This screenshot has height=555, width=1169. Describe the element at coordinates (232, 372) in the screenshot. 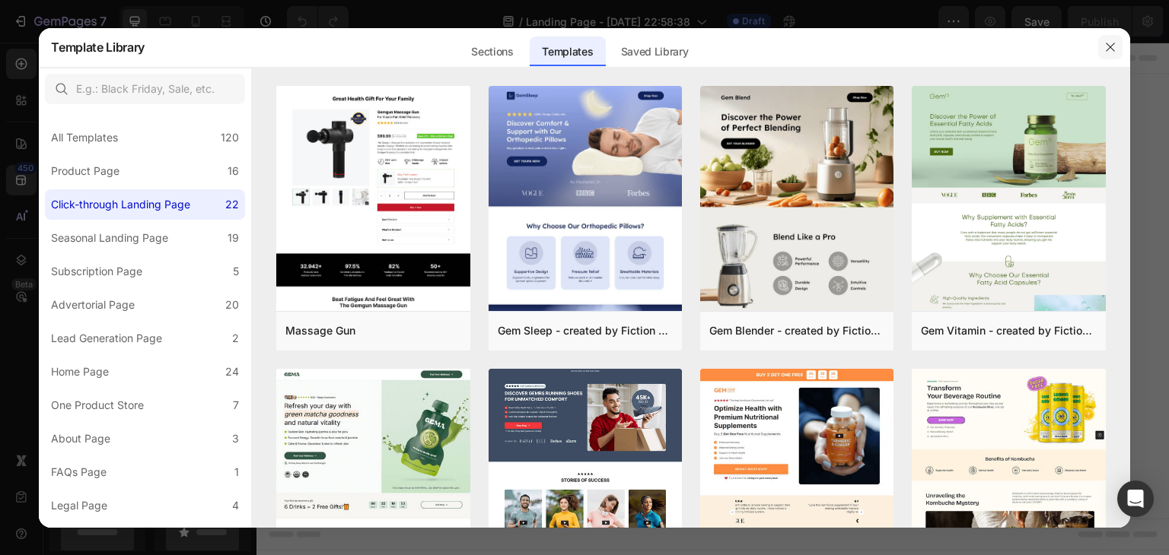

I see `div: 24` at that location.